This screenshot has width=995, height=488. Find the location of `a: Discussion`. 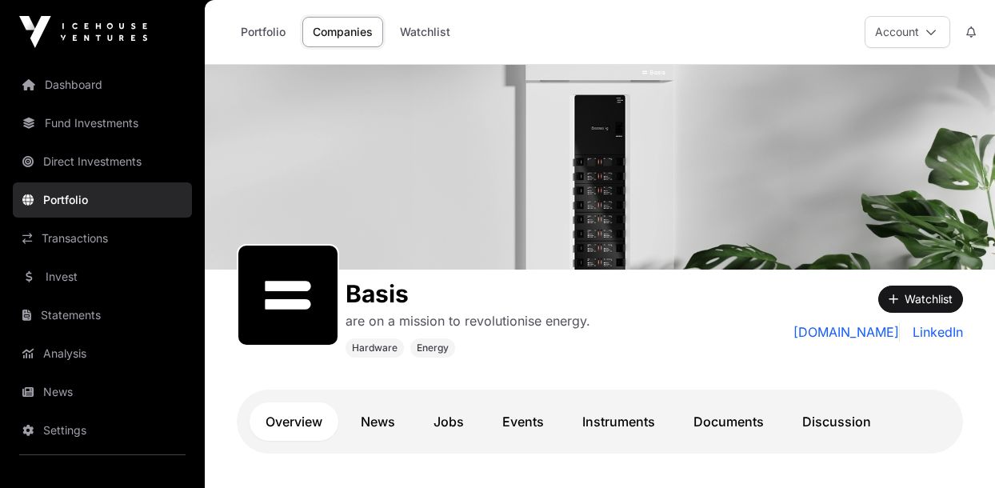

a: Discussion is located at coordinates (837, 422).